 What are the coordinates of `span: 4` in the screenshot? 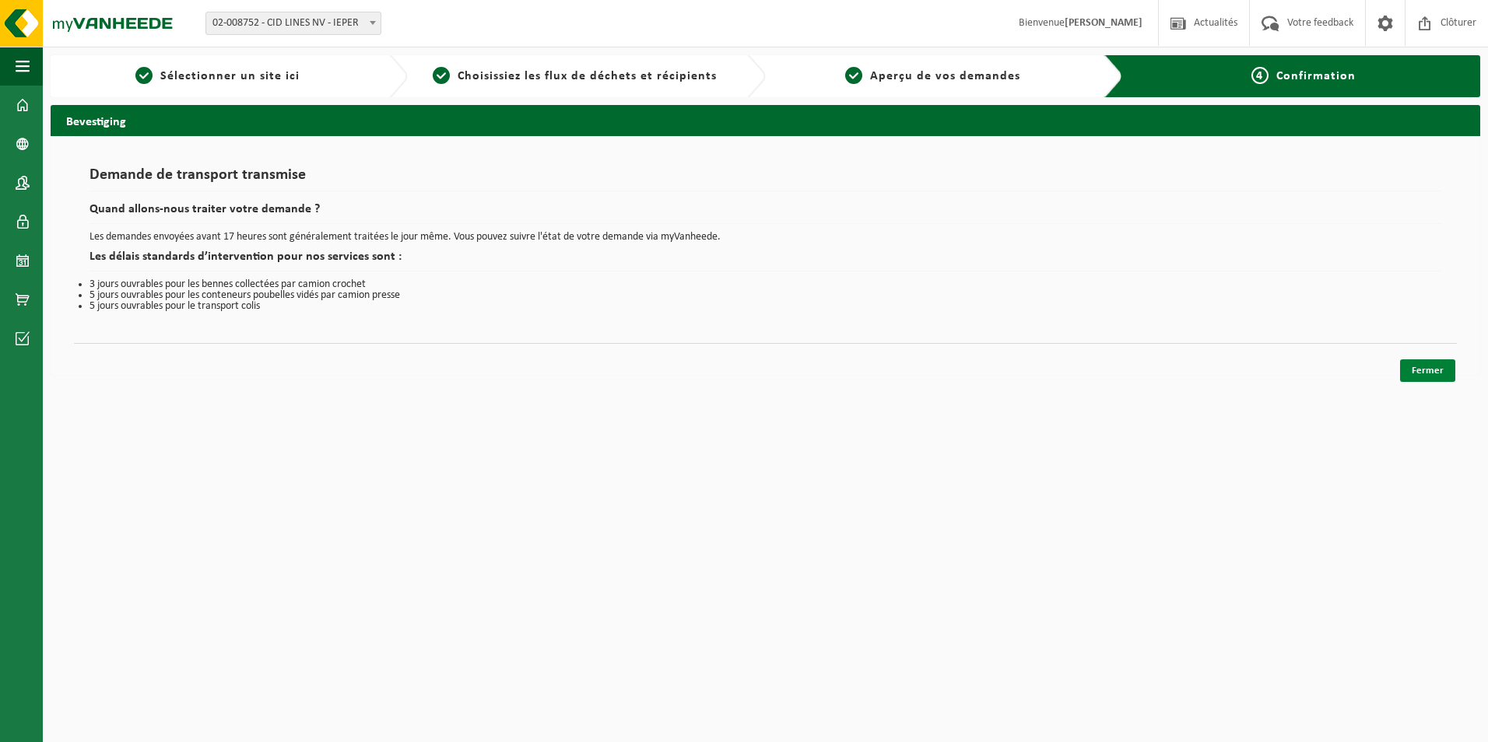 It's located at (1260, 75).